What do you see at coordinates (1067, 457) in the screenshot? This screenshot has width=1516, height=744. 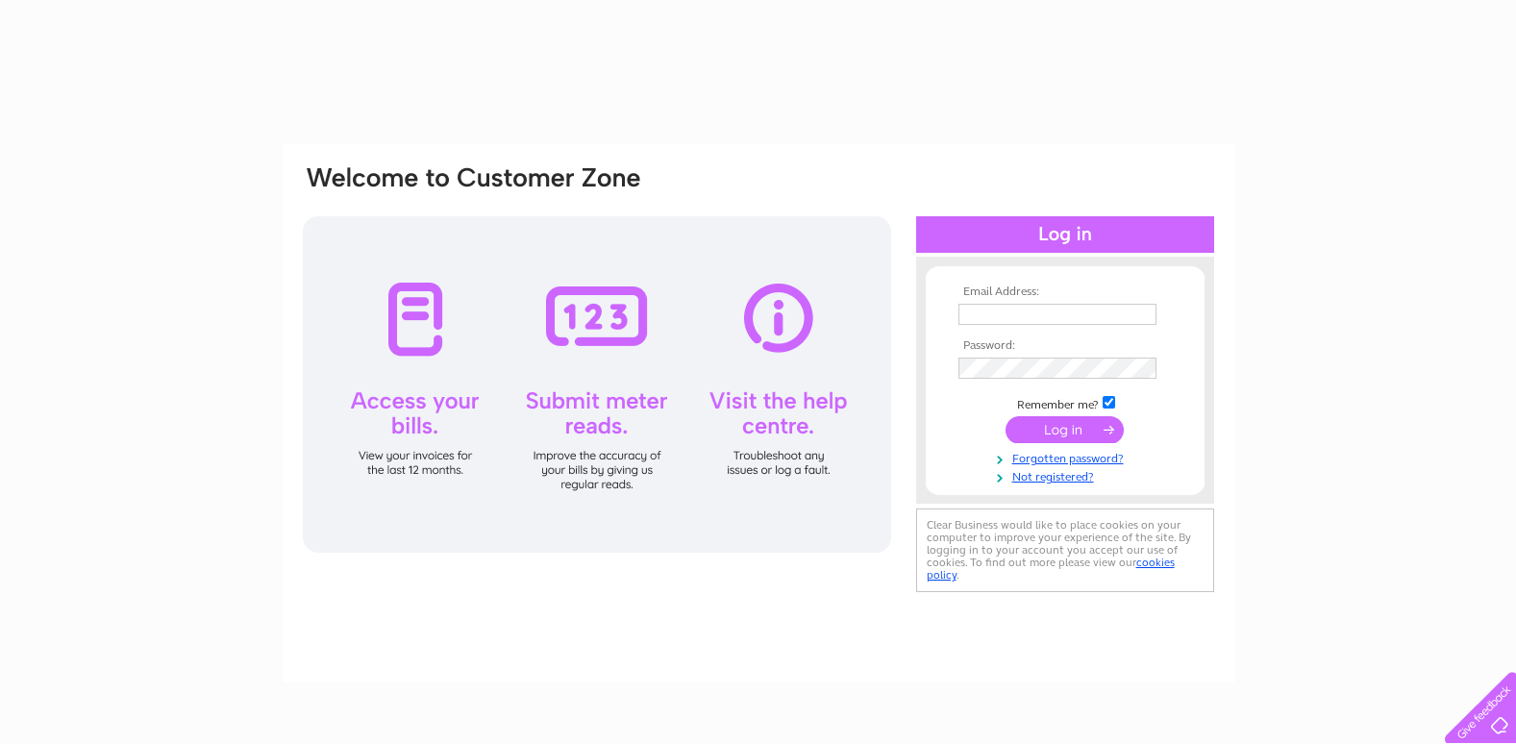 I see `a: Forgotten password?` at bounding box center [1067, 457].